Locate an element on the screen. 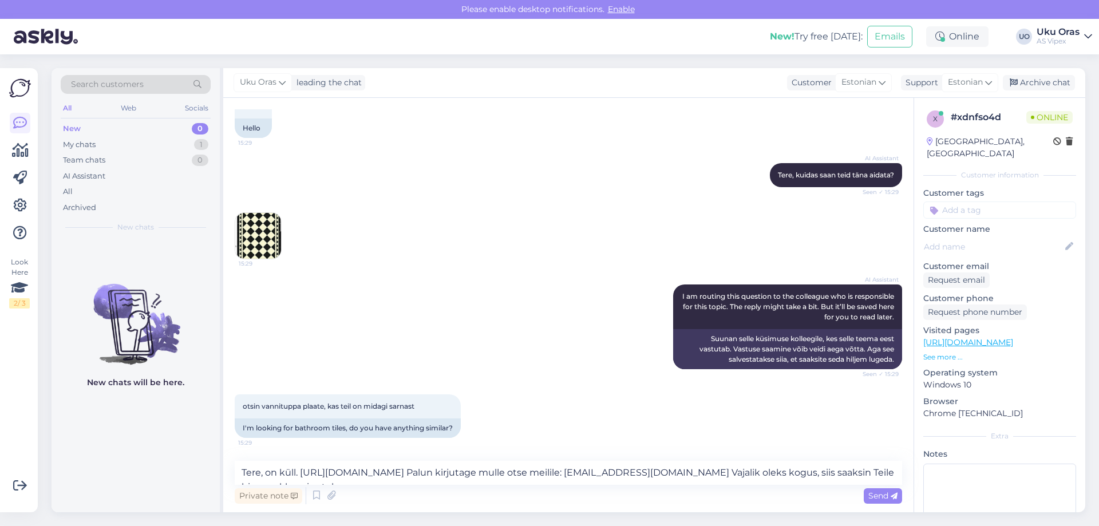 This screenshot has height=526, width=1099. div: Team chats is located at coordinates (84, 160).